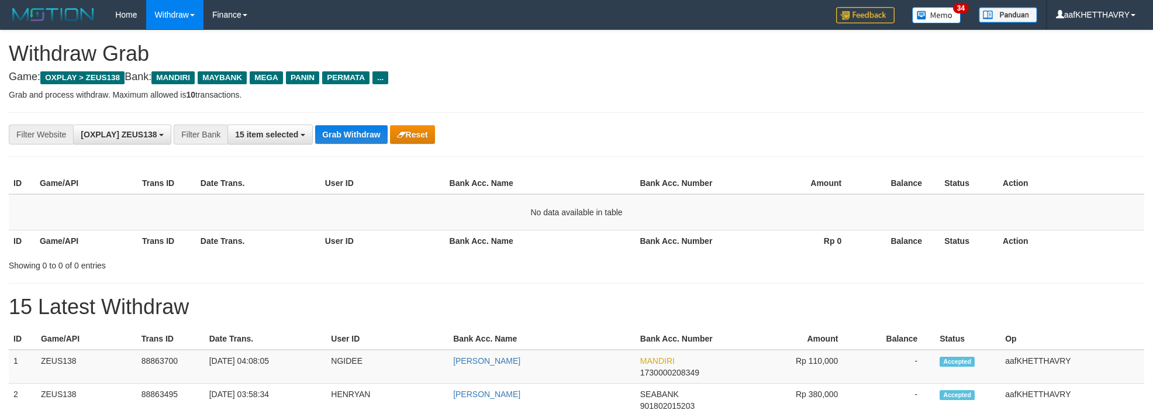 This screenshot has width=1153, height=410. What do you see at coordinates (797, 367) in the screenshot?
I see `td: Rp 110,000` at bounding box center [797, 367].